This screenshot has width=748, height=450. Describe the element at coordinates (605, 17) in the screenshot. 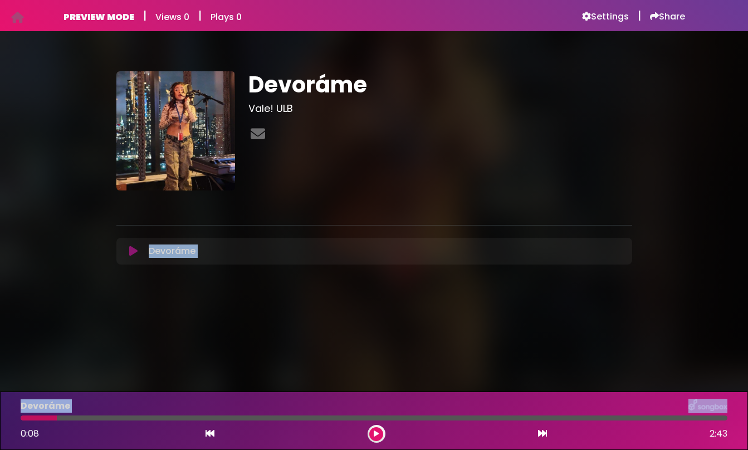

I see `a: Settings` at that location.